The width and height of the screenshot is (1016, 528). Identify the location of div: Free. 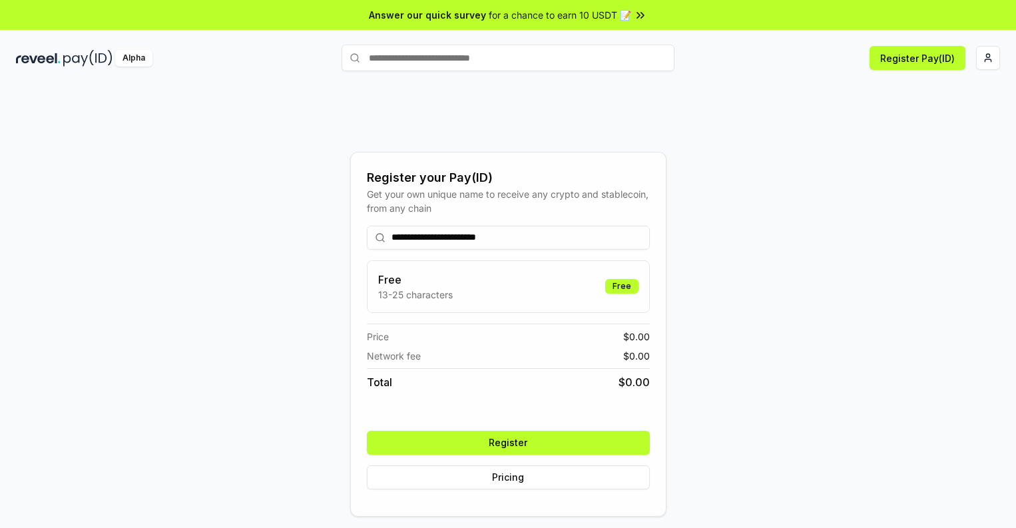
(622, 286).